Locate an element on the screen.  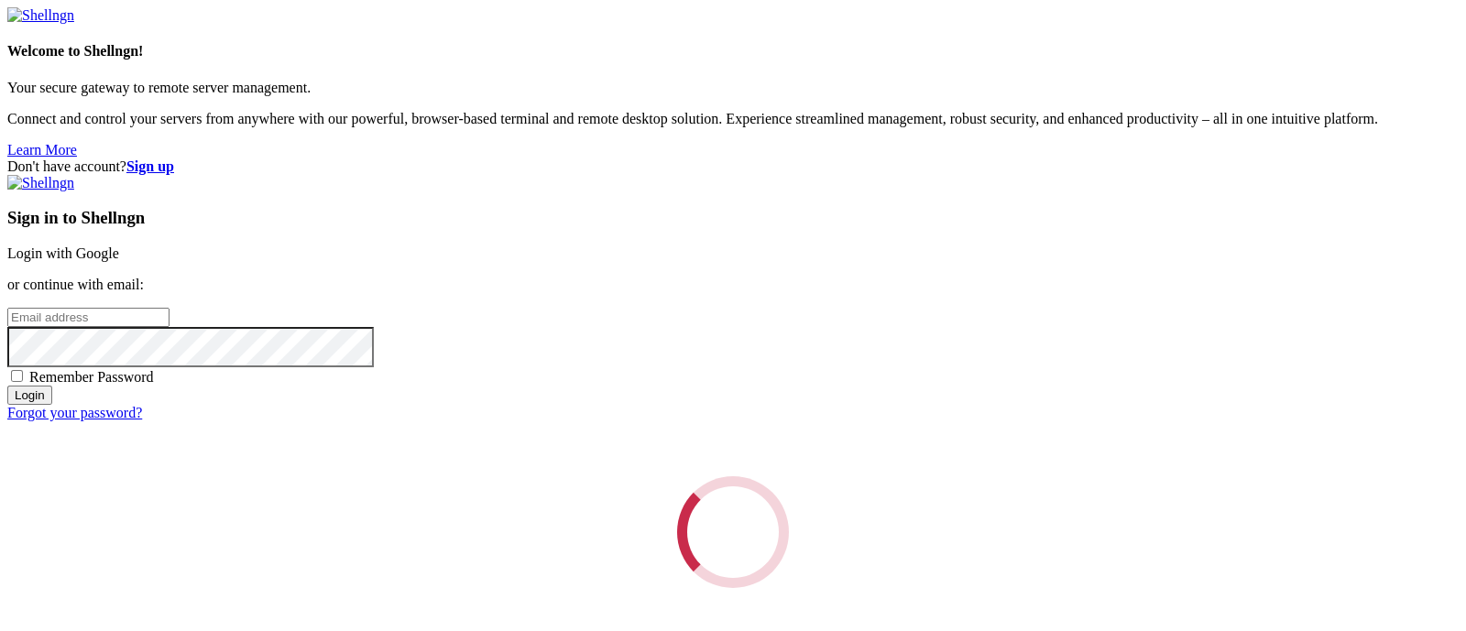
p: Your secure gateway to remote server management. is located at coordinates (733, 88).